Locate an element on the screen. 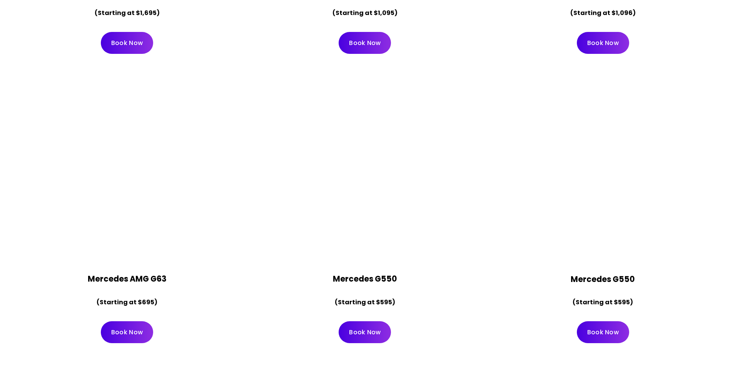 The height and width of the screenshot is (367, 730). strong: (Starting at $1,695) is located at coordinates (127, 13).